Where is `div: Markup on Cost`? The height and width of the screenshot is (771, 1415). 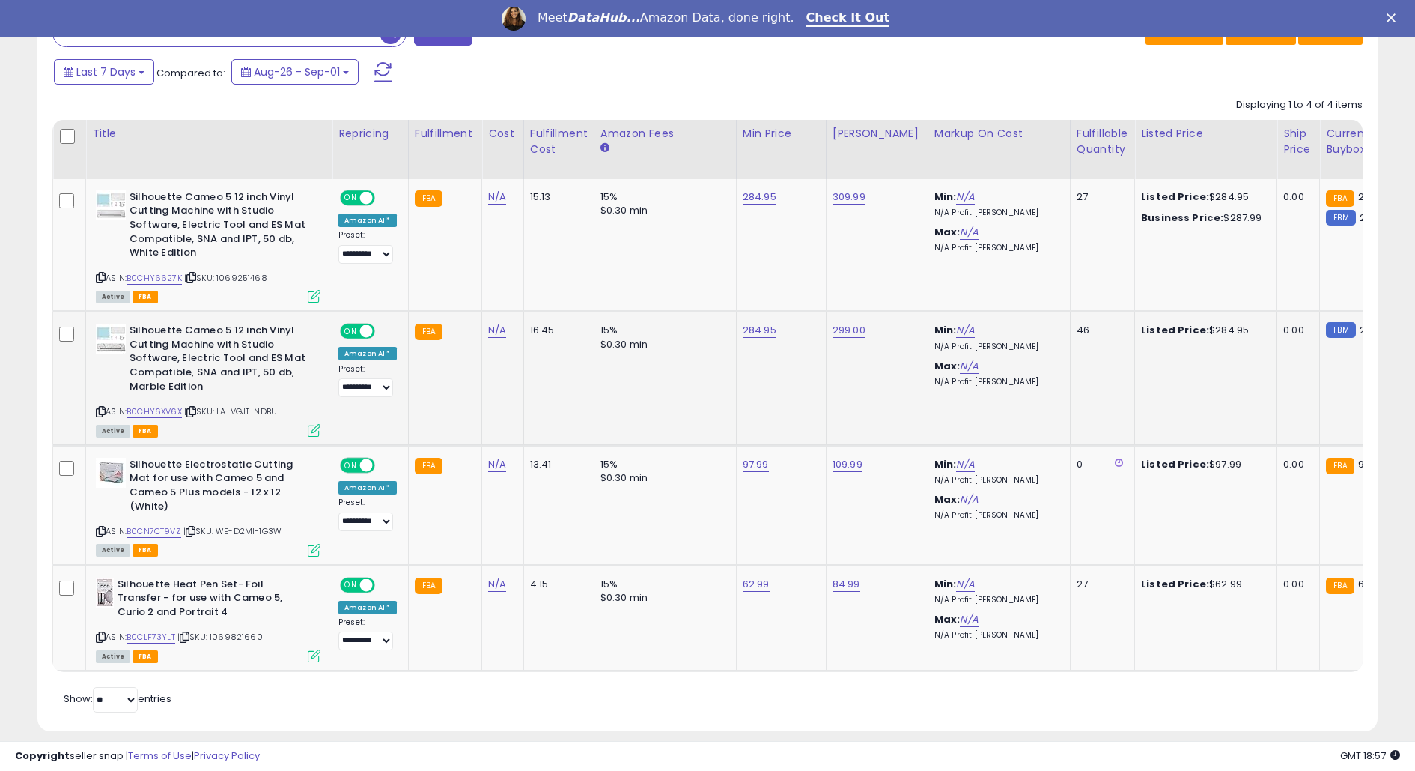
div: Markup on Cost is located at coordinates (999, 133).